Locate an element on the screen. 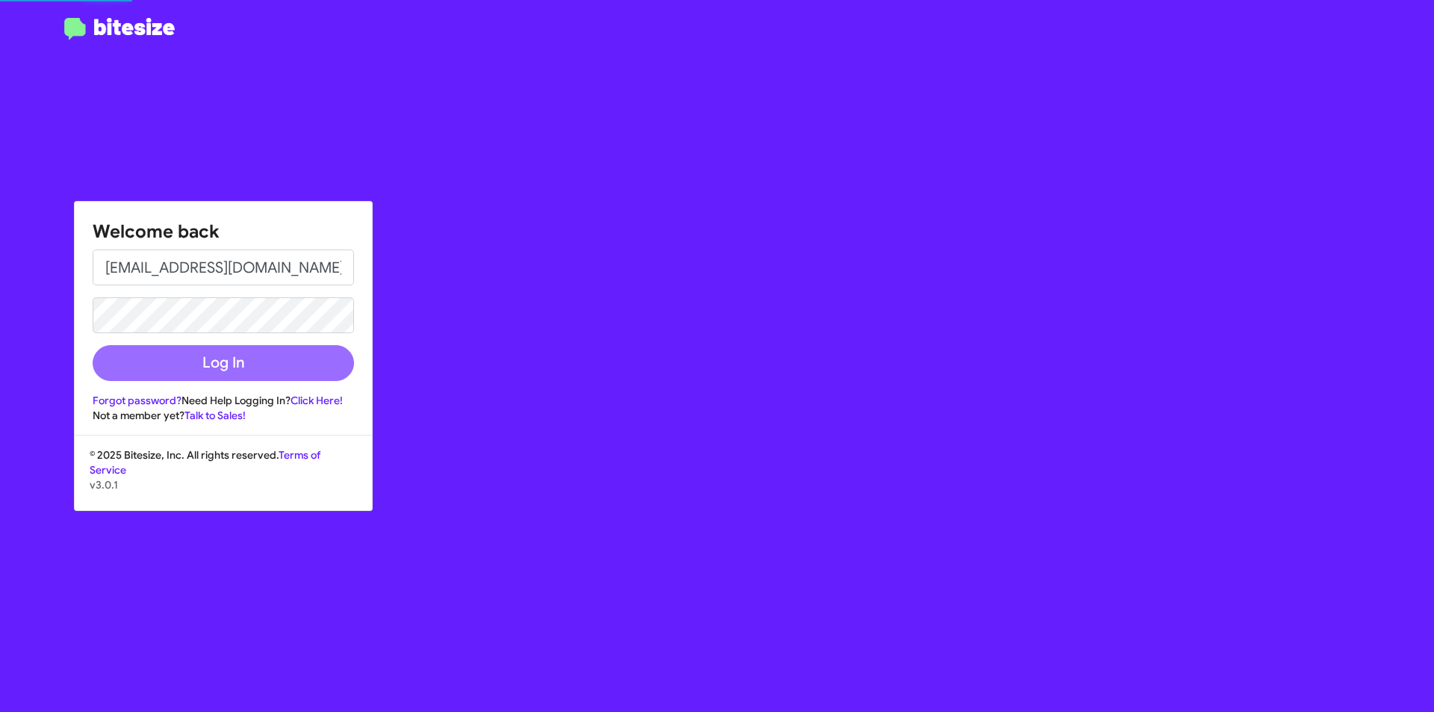  a: Forgot password? is located at coordinates (137, 400).